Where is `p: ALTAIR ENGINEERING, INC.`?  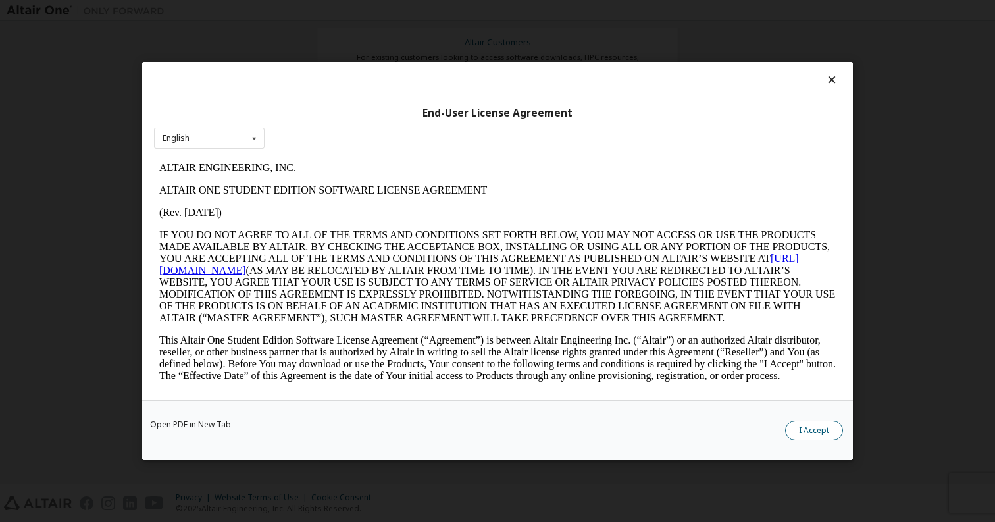
p: ALTAIR ENGINEERING, INC. is located at coordinates (344, 11).